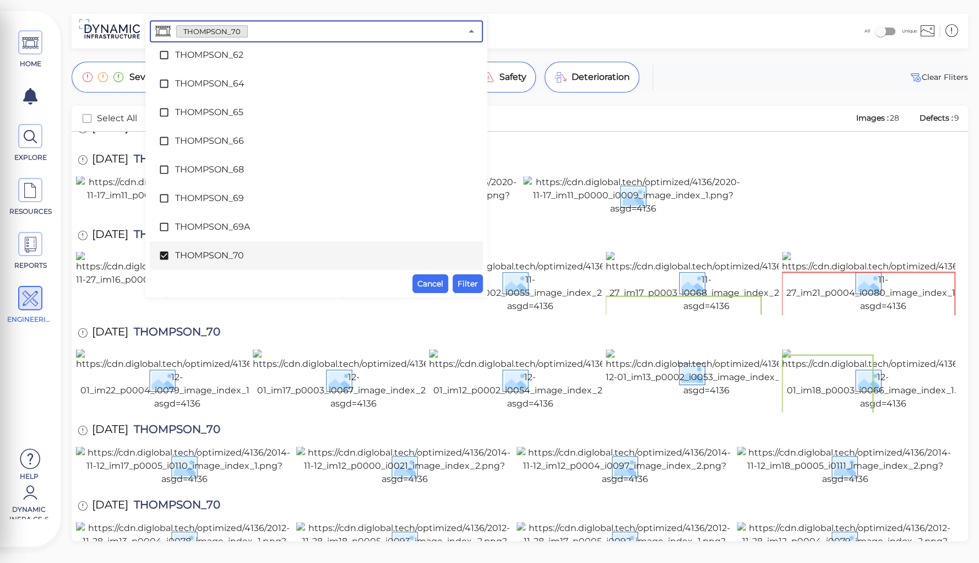 The image size is (979, 563). Describe the element at coordinates (316, 170) in the screenshot. I see `span: THOMPSON_68` at that location.